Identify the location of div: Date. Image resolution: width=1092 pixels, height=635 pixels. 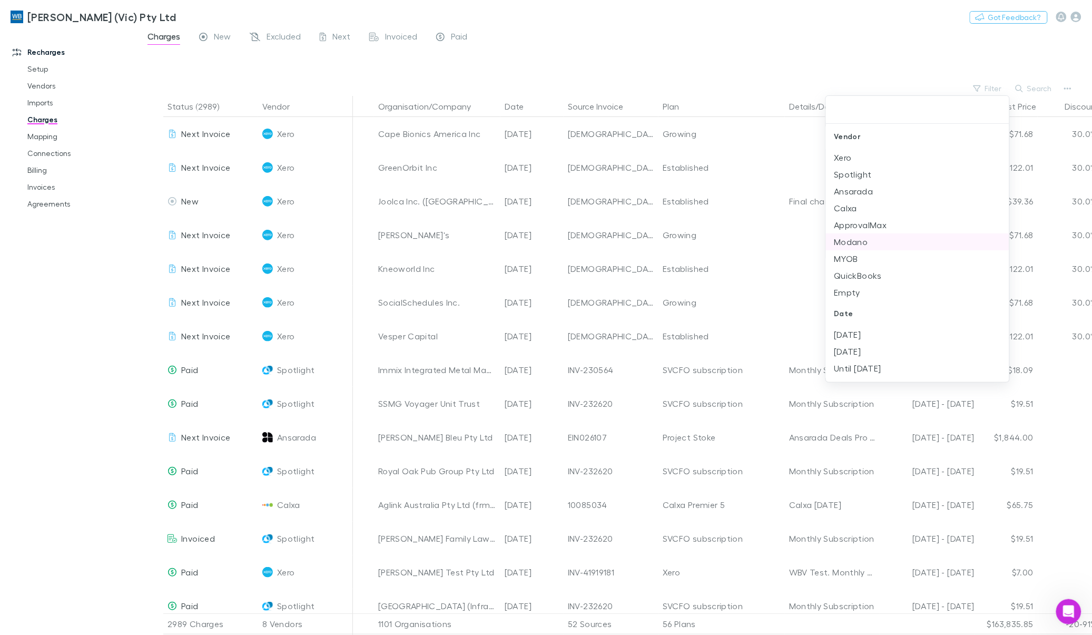
(918, 314).